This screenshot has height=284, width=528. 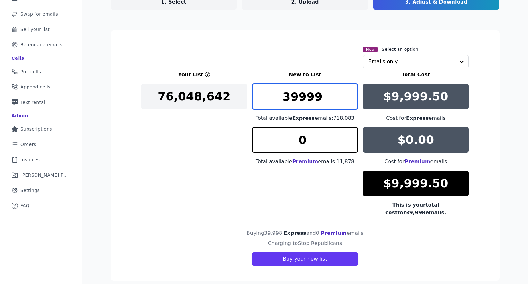 I want to click on span: Text rental, so click(x=33, y=102).